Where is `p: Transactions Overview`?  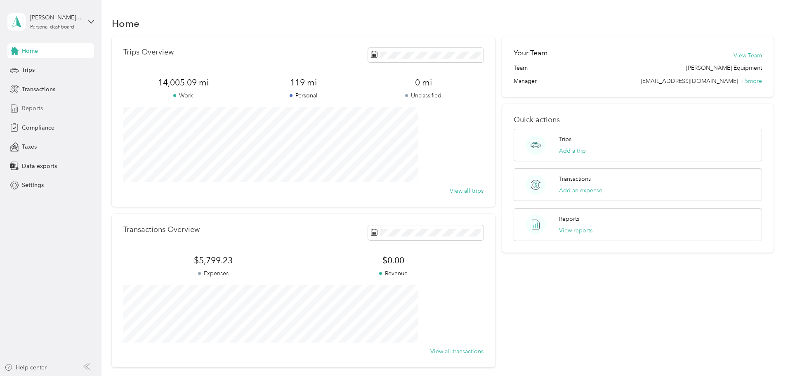 p: Transactions Overview is located at coordinates (161, 229).